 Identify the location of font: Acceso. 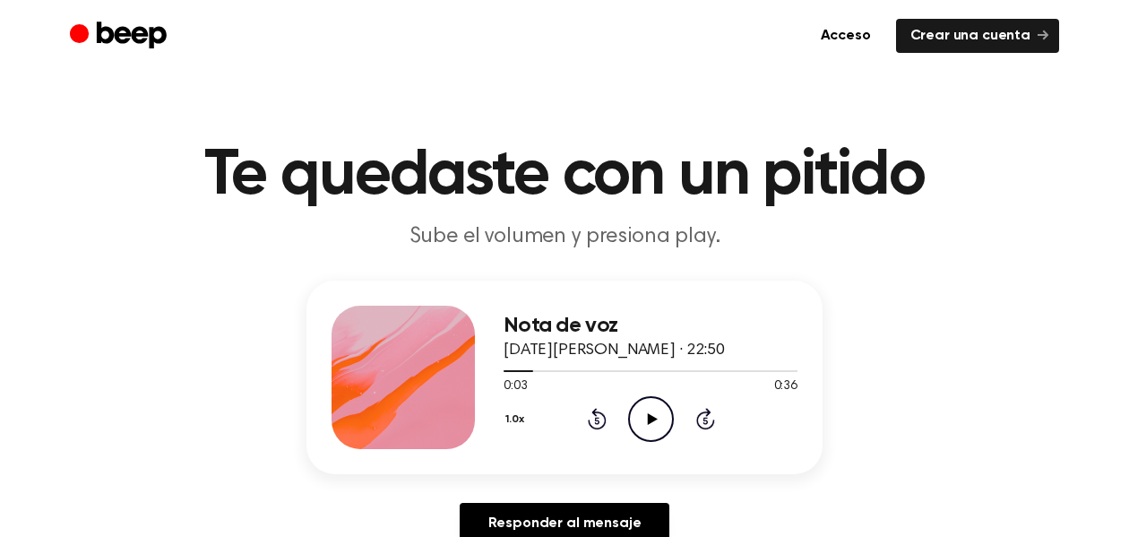
(846, 36).